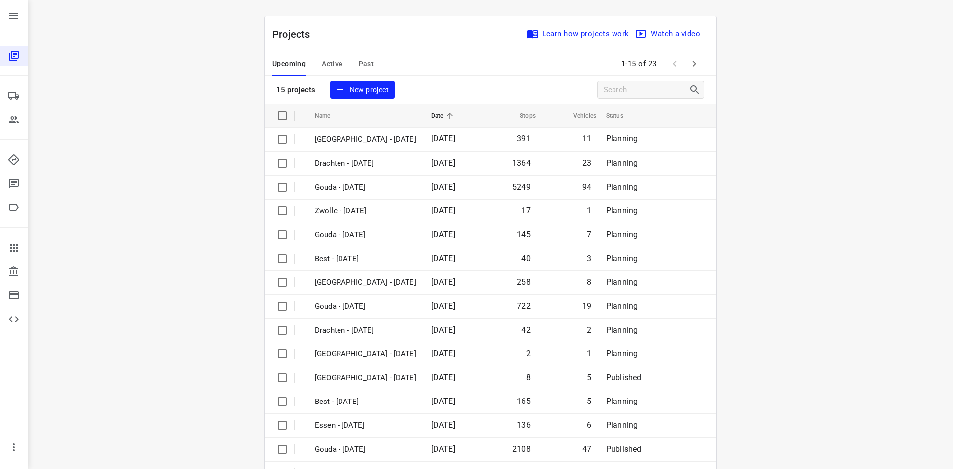 This screenshot has height=469, width=953. I want to click on span: 19, so click(586, 306).